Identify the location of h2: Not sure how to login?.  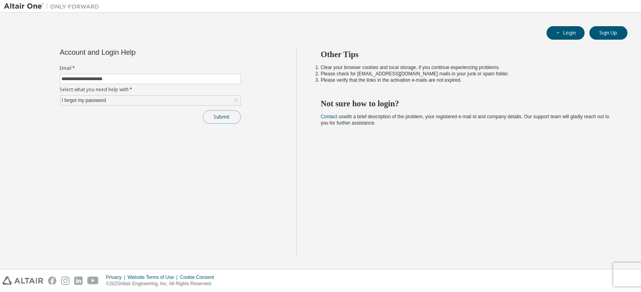
(467, 104).